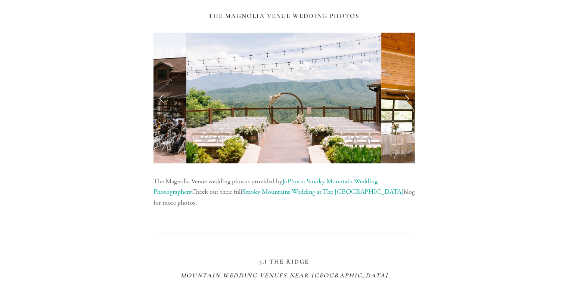 The image size is (568, 289). Describe the element at coordinates (284, 192) in the screenshot. I see `p: The Magnolia Venue wedding photos provided by Check out their full blog for more photos.` at that location.